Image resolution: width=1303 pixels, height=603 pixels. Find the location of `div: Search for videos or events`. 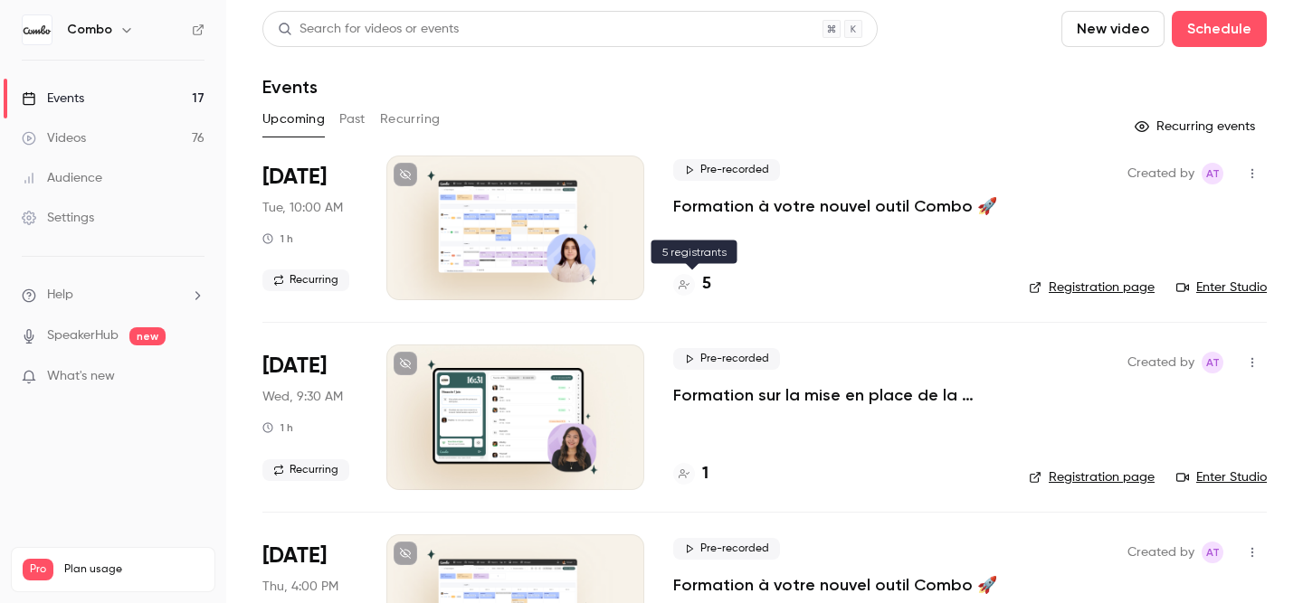

div: Search for videos or events is located at coordinates (368, 29).